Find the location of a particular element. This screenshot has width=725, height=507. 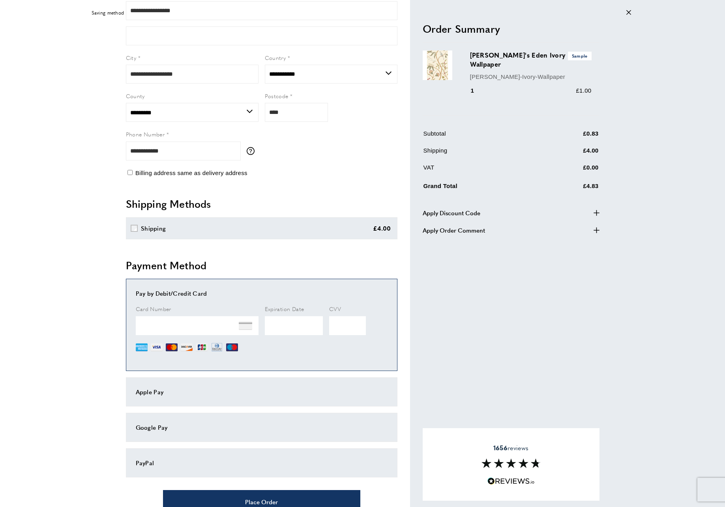

img: AE.png is located at coordinates (142, 348).